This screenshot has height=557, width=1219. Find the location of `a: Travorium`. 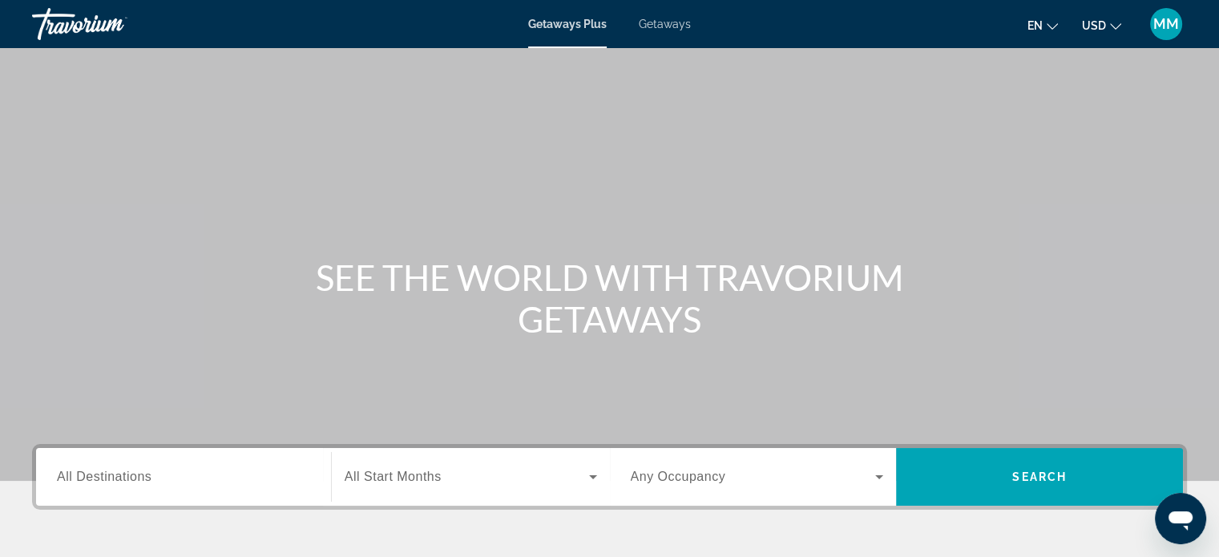

a: Travorium is located at coordinates (112, 24).